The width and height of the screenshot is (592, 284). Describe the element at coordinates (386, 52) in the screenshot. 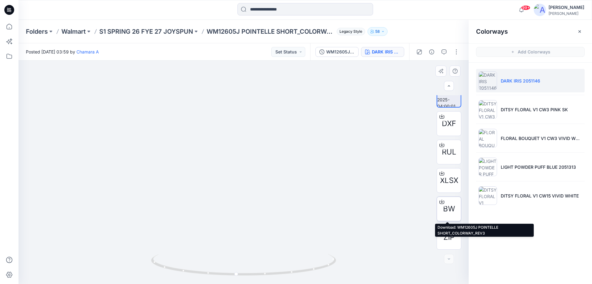

I see `div: DARK IRIS 2051146` at that location.